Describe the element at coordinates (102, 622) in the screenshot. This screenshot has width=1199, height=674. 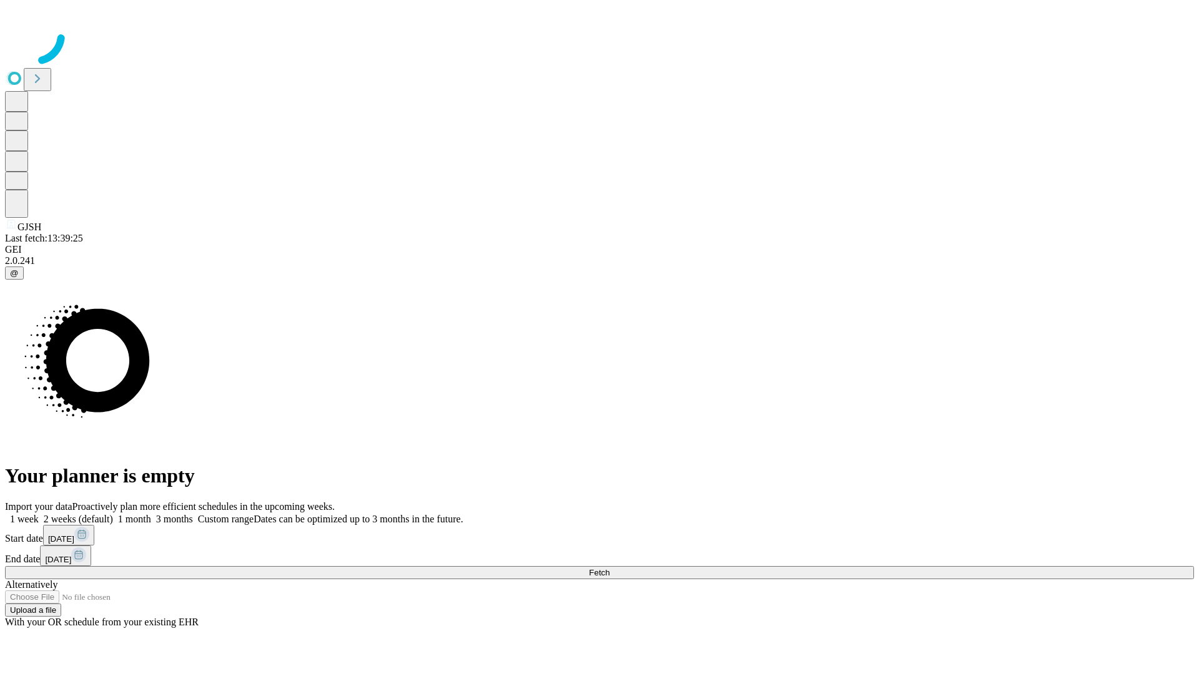
I see `span: With your OR schedule from your existing EHR` at that location.